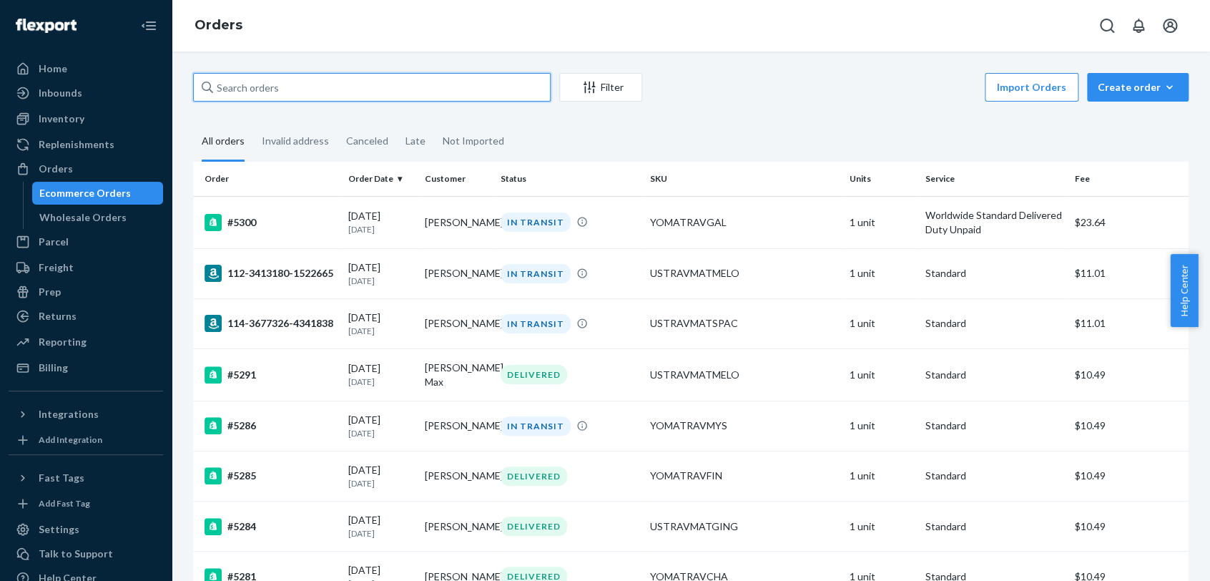  I want to click on th: Service, so click(994, 179).